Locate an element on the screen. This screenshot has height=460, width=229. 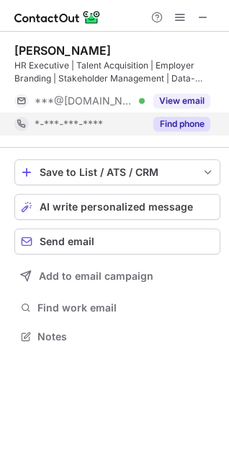
button: Add to email campaign is located at coordinates (118, 276).